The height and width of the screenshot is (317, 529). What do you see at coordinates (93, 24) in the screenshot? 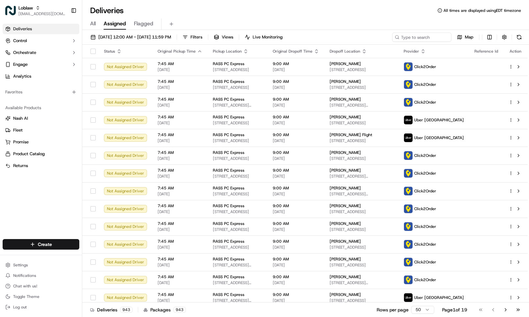
I see `span: All` at bounding box center [93, 24].